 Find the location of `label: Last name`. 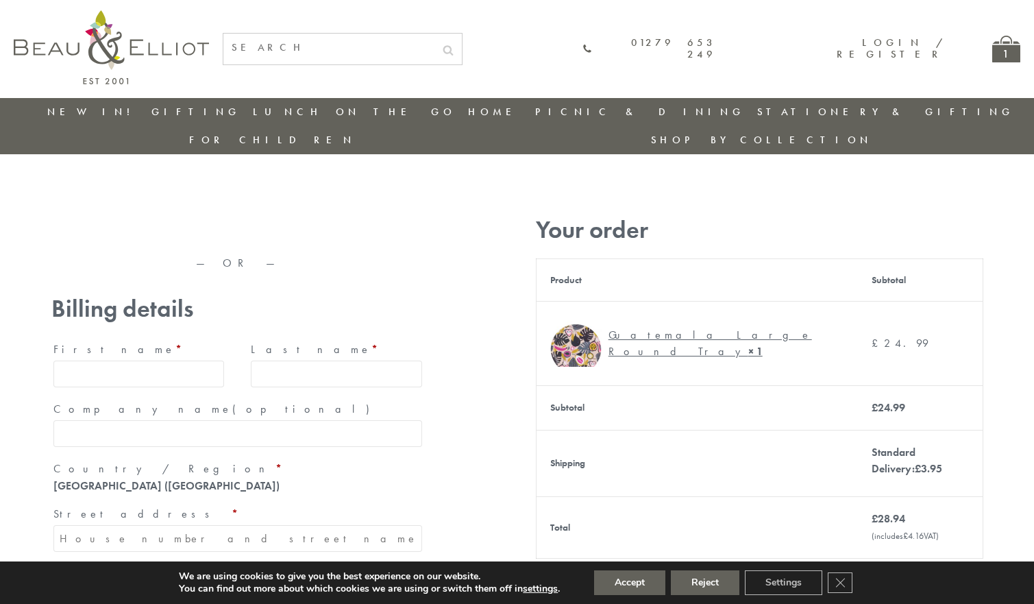

label: Last name is located at coordinates (336, 349).